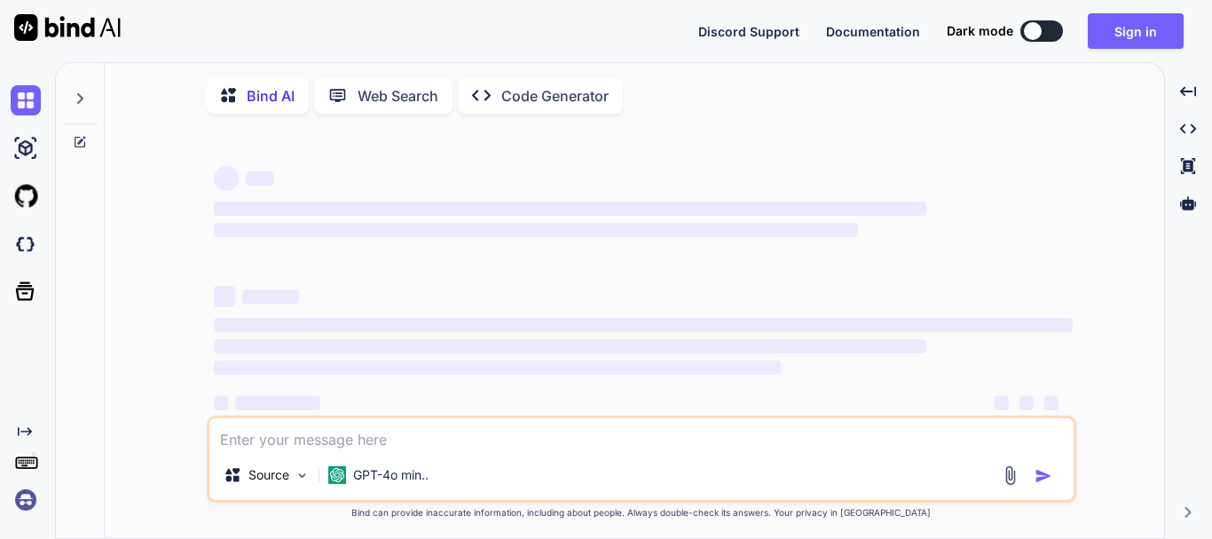 This screenshot has height=539, width=1212. What do you see at coordinates (337, 475) in the screenshot?
I see `img: GPT-4o mini` at bounding box center [337, 475].